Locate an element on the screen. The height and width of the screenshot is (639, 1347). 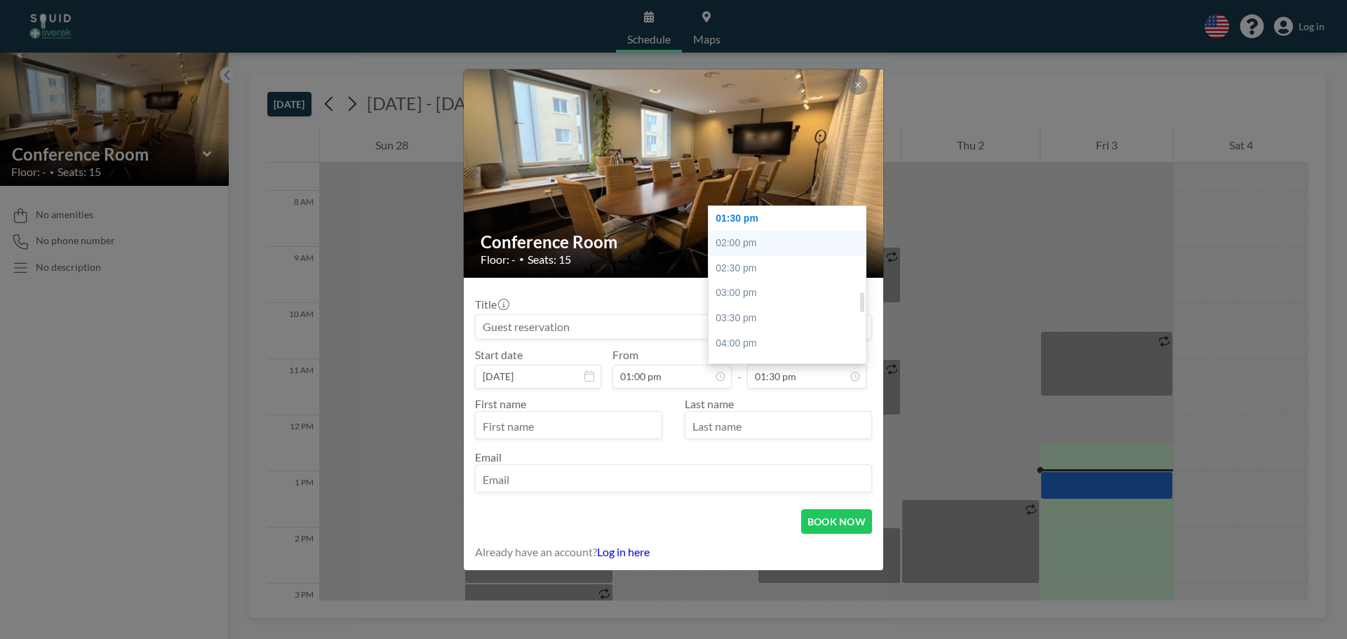
a: Log in here is located at coordinates (623, 551).